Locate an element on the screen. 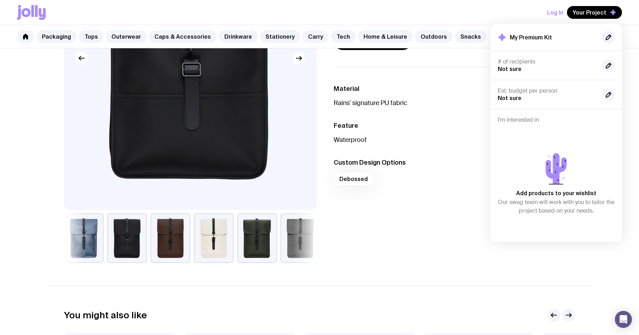  h2: My Premium Kit is located at coordinates (530, 37).